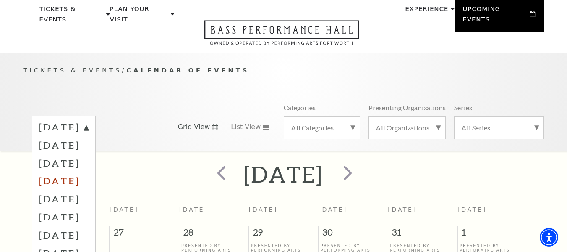 This screenshot has width=567, height=252. What do you see at coordinates (300, 107) in the screenshot?
I see `p: Categories` at bounding box center [300, 107].